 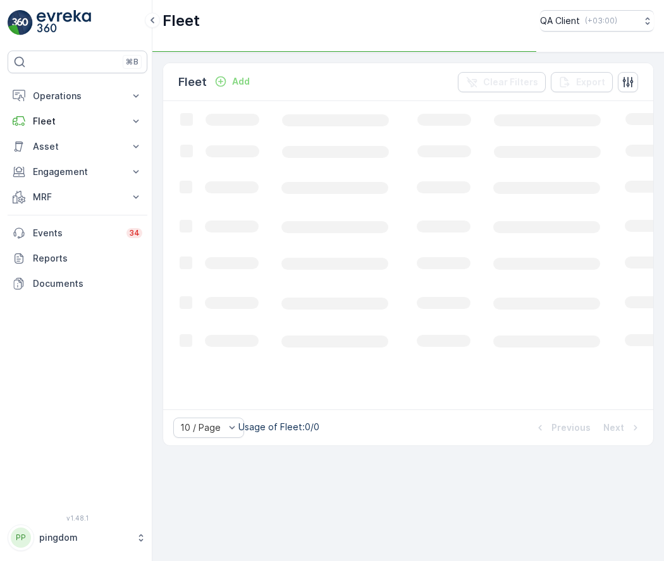 What do you see at coordinates (279, 427) in the screenshot?
I see `p: Usage of Fleet : 0/0` at bounding box center [279, 427].